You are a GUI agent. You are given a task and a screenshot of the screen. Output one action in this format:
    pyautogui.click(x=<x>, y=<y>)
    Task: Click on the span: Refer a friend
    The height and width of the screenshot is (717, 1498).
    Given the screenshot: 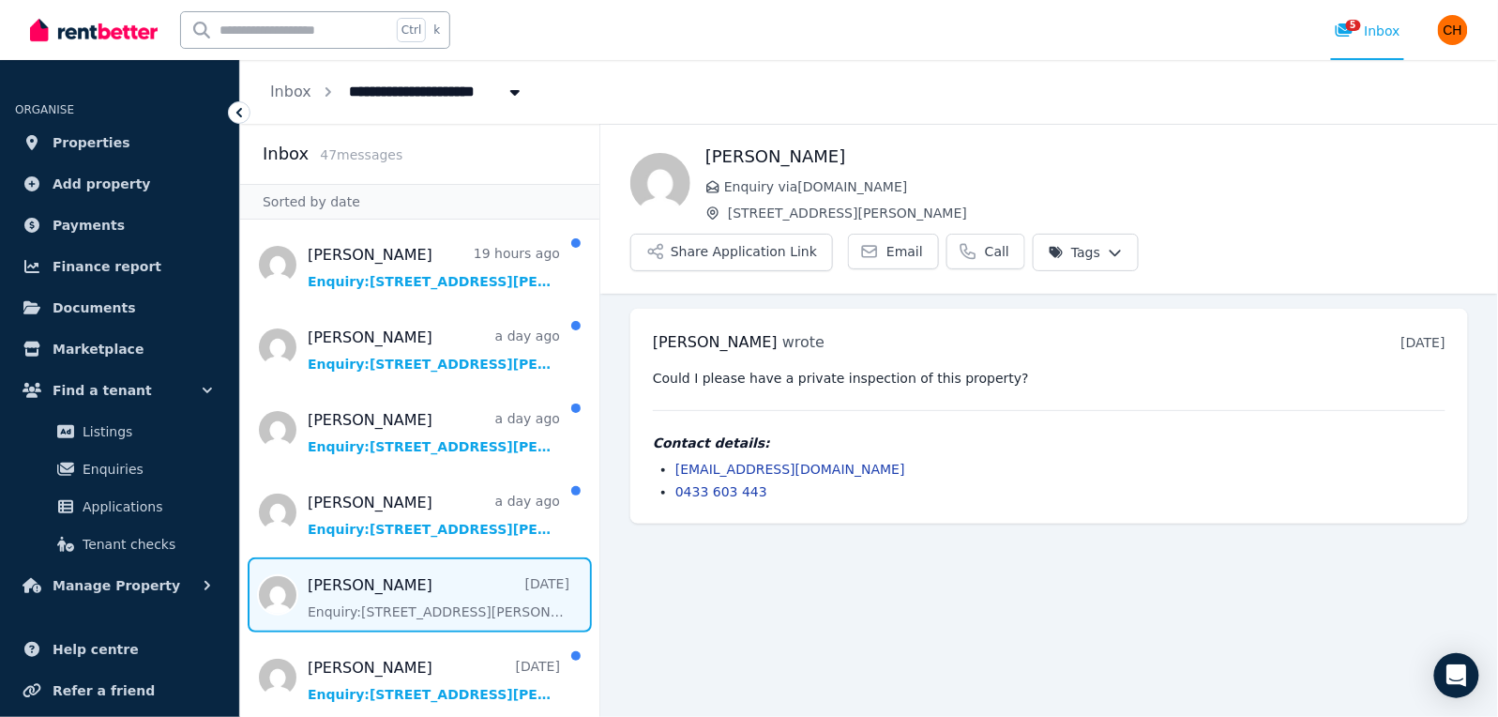 What is the action you would take?
    pyautogui.click(x=103, y=690)
    